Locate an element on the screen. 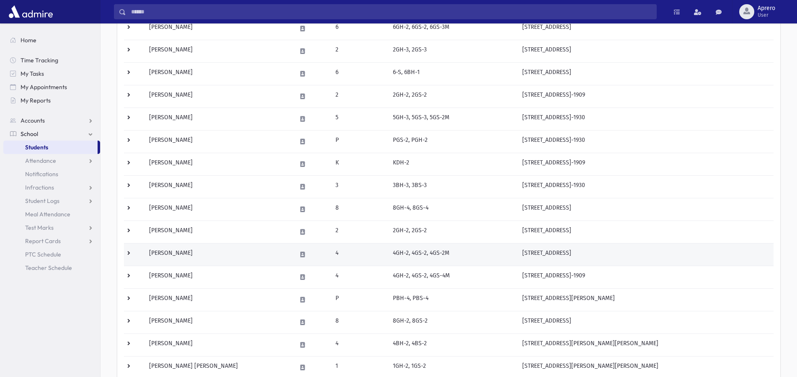 Image resolution: width=797 pixels, height=377 pixels. td: 3 is located at coordinates (359, 187).